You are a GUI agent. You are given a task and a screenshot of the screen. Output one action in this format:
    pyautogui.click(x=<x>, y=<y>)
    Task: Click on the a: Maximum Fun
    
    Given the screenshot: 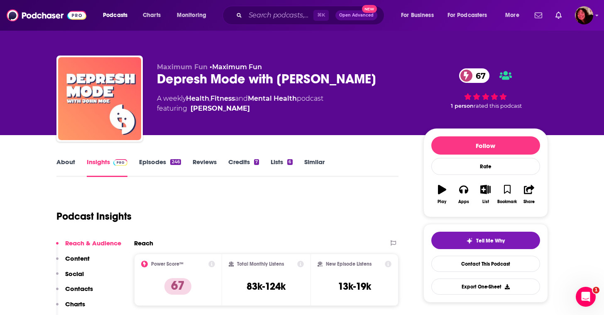 What is the action you would take?
    pyautogui.click(x=237, y=67)
    